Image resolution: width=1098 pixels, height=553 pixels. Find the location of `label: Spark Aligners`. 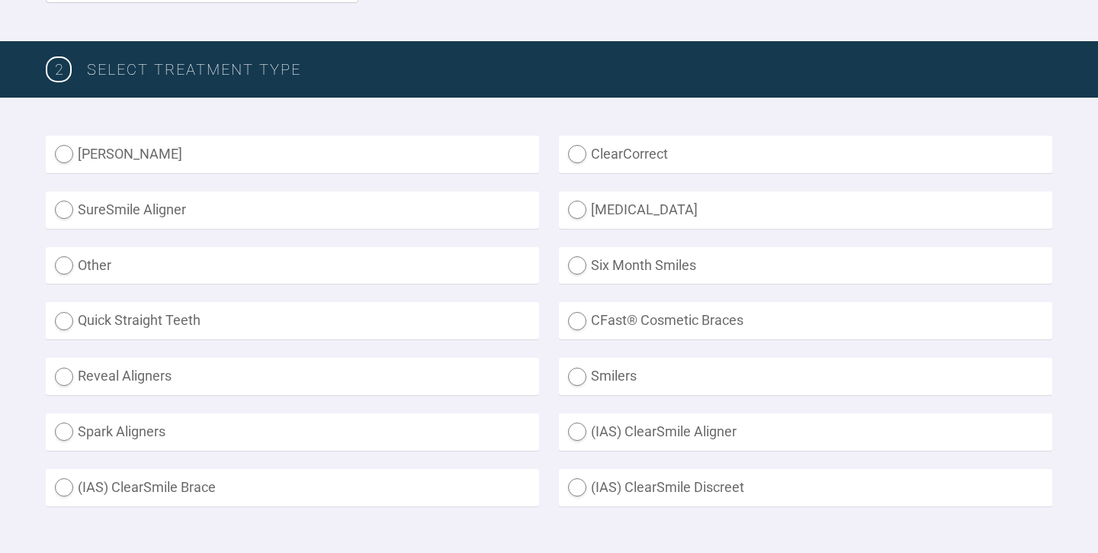

label: Spark Aligners is located at coordinates (292, 432).